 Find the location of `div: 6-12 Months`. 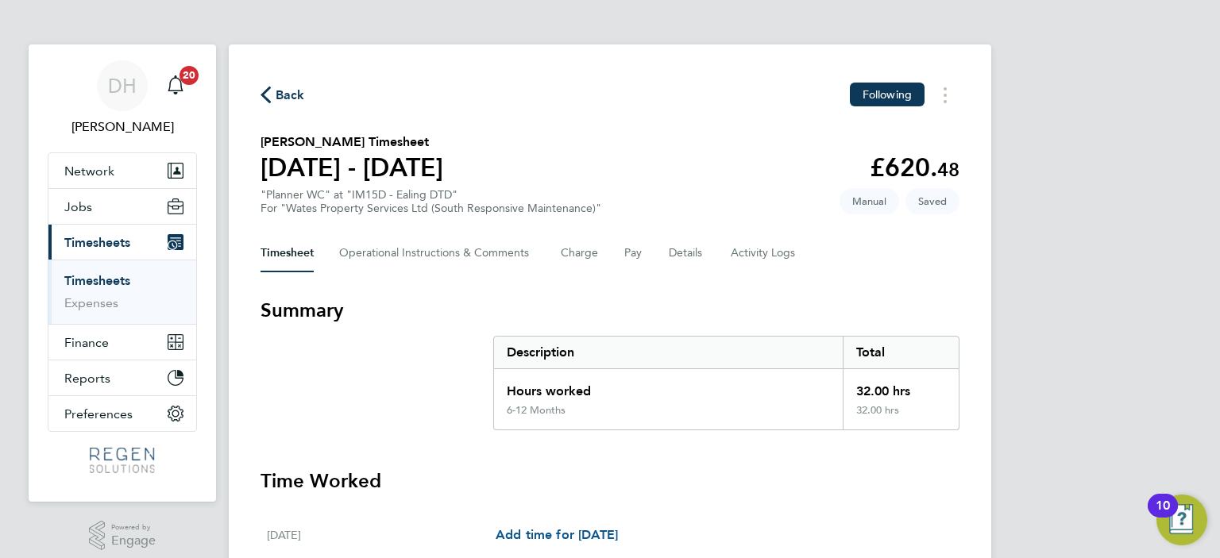

div: 6-12 Months is located at coordinates (536, 411).